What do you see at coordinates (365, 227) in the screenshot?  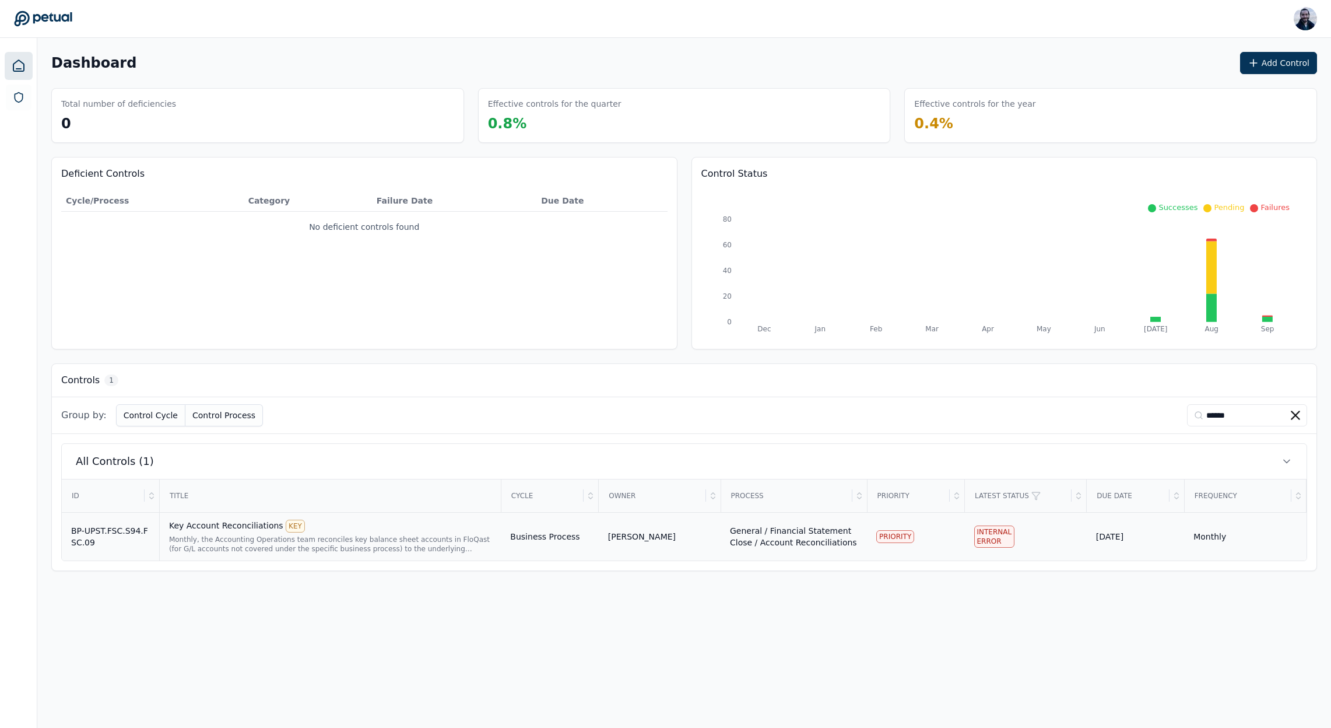 I see `td: No deficient controls found` at bounding box center [365, 227].